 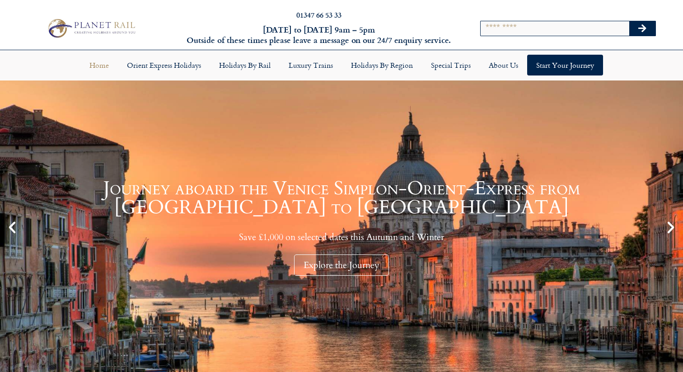 What do you see at coordinates (342, 65) in the screenshot?
I see `nav: Menu` at bounding box center [342, 65].